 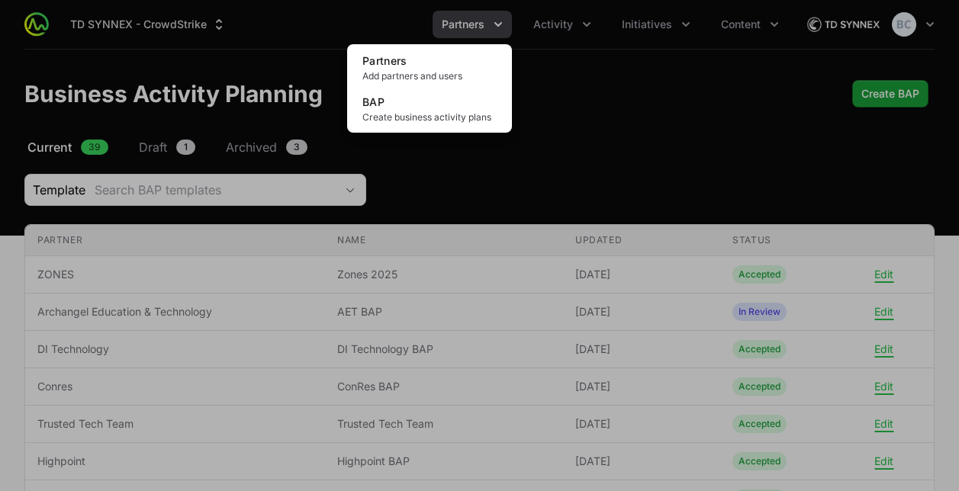 What do you see at coordinates (430, 109) in the screenshot?
I see `a: BAPCreate business activity plans` at bounding box center [430, 109].